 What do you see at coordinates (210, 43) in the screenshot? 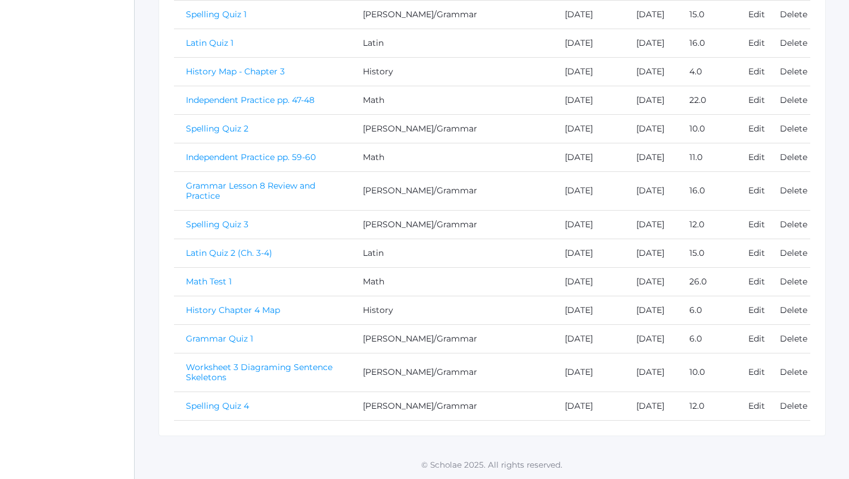
I see `a: Latin Quiz 1` at bounding box center [210, 43].